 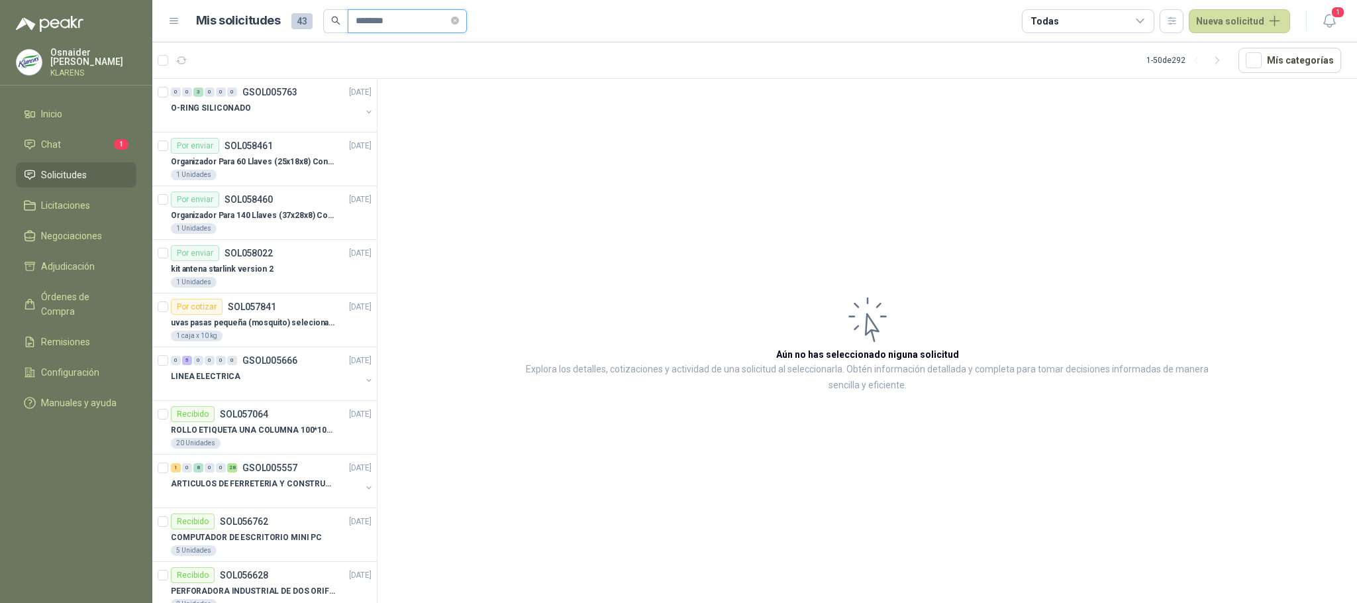 I want to click on div: 5 Unidades, so click(x=193, y=550).